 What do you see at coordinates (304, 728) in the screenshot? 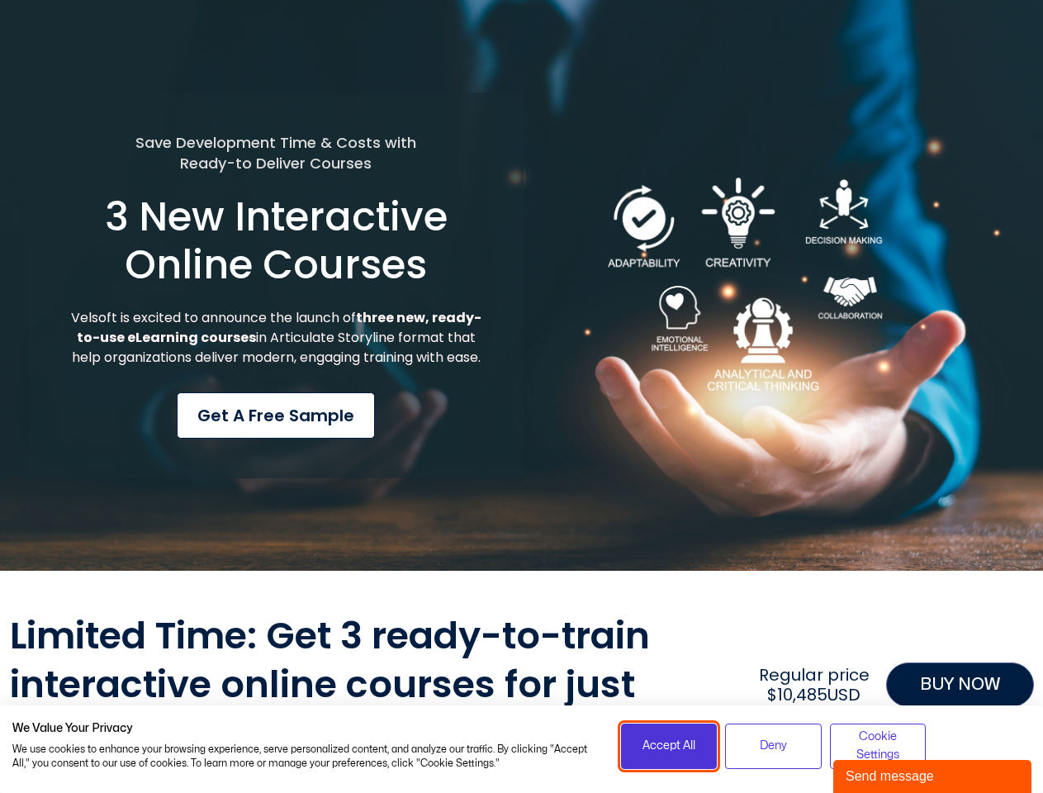
I see `h2: We Value Your Privacy` at bounding box center [304, 728].